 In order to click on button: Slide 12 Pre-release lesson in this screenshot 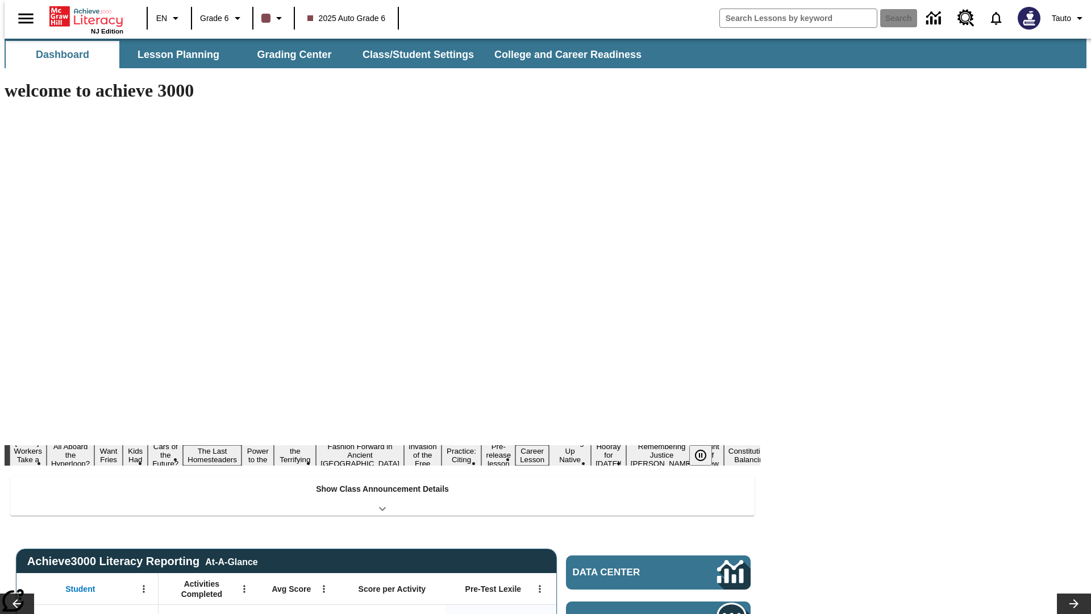, I will do `click(498, 455)`.